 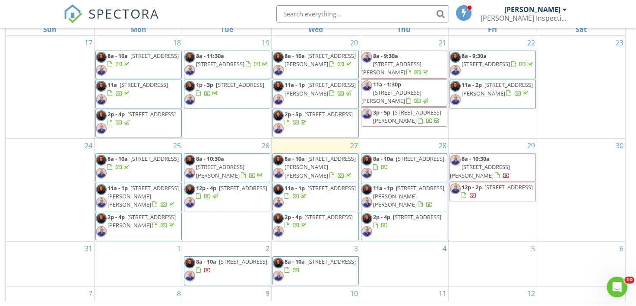 What do you see at coordinates (387, 84) in the screenshot?
I see `span: 11a - 1:30p` at bounding box center [387, 84].